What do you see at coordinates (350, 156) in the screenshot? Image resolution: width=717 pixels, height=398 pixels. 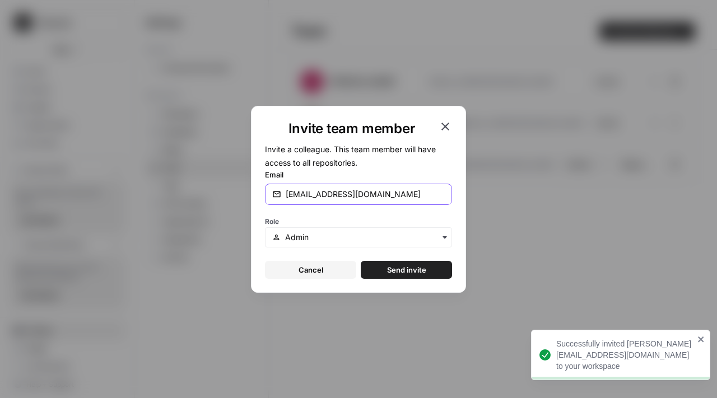 I see `span: Invite a colleague. This team member will have access to all repositories.` at bounding box center [350, 156].